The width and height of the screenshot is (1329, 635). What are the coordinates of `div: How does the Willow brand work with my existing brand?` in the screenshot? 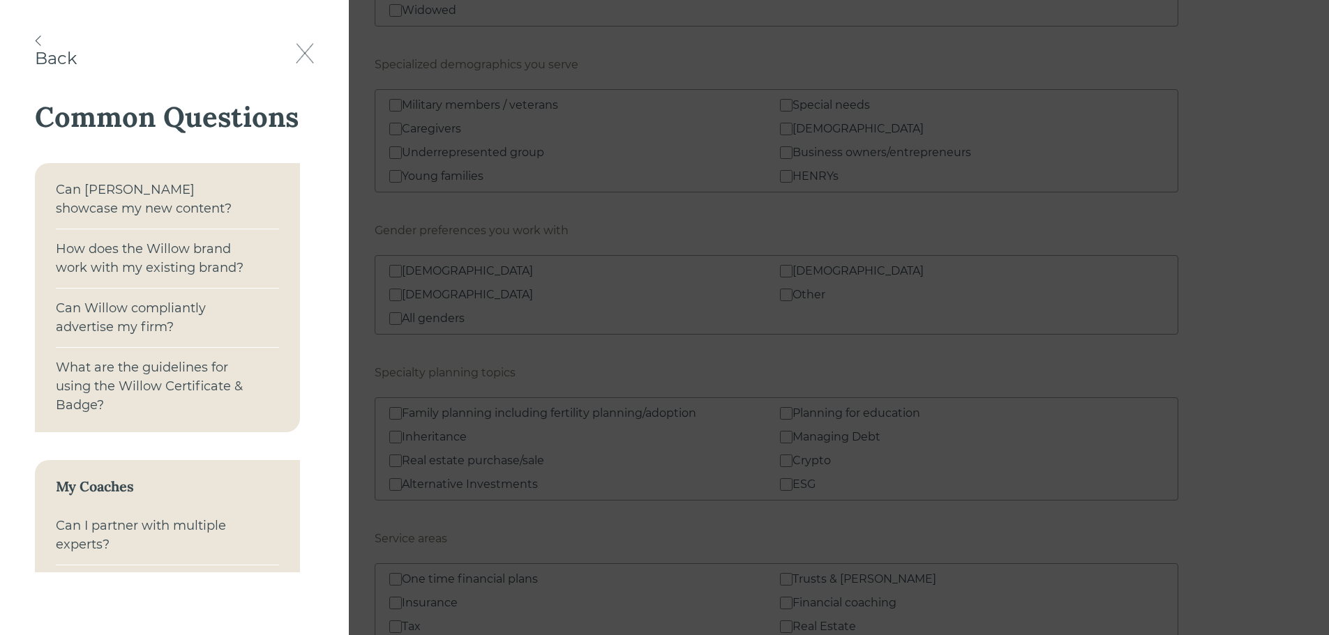 It's located at (155, 259).